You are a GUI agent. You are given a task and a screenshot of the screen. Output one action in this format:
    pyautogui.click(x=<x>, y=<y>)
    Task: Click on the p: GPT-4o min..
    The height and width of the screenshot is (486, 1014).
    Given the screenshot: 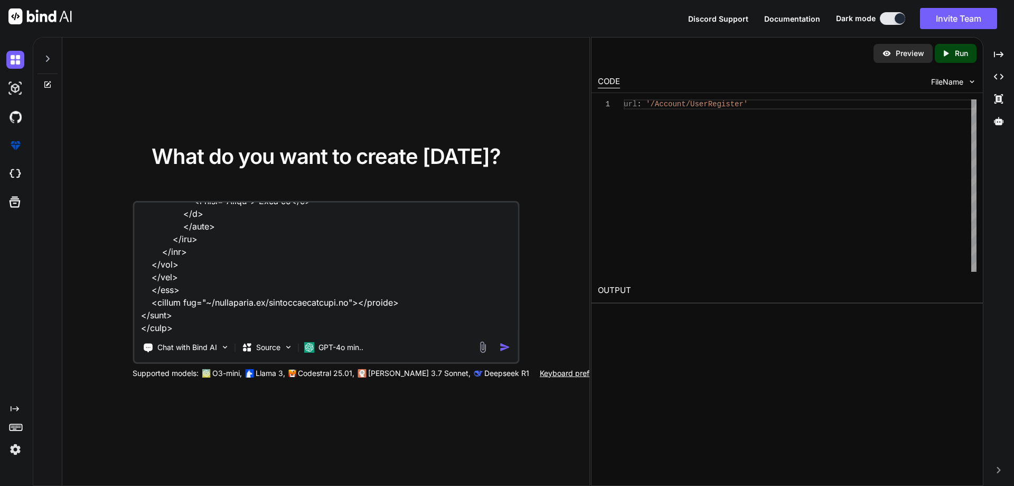 What is the action you would take?
    pyautogui.click(x=341, y=347)
    